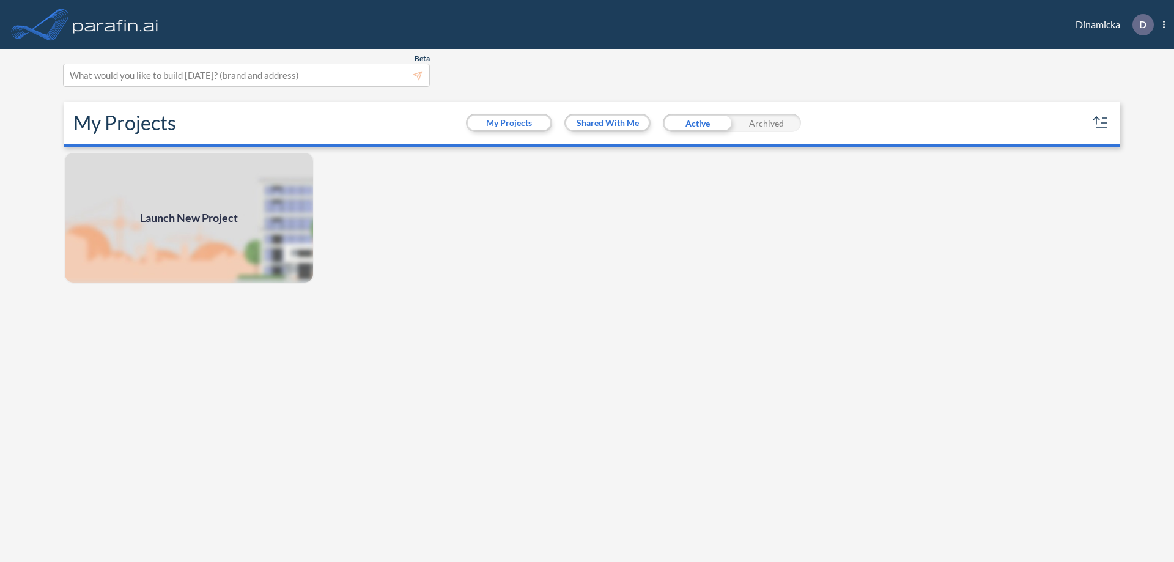 This screenshot has height=562, width=1174. What do you see at coordinates (607, 123) in the screenshot?
I see `button: Shared With Me` at bounding box center [607, 123].